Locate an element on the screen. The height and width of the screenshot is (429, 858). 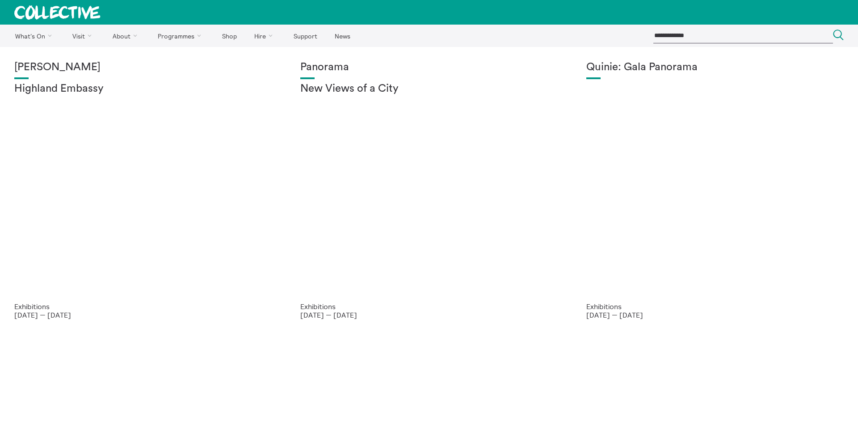
a: News is located at coordinates (342, 36).